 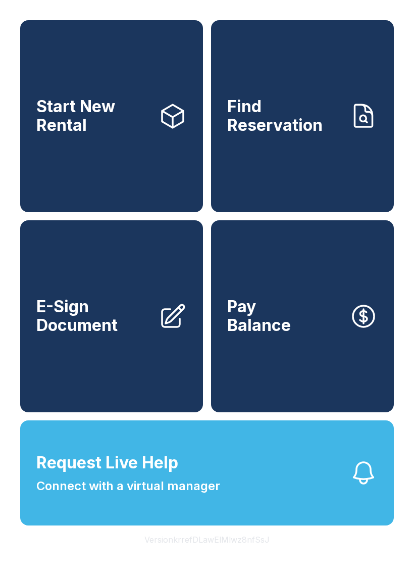 What do you see at coordinates (259, 316) in the screenshot?
I see `span: Pay Balance` at bounding box center [259, 316].